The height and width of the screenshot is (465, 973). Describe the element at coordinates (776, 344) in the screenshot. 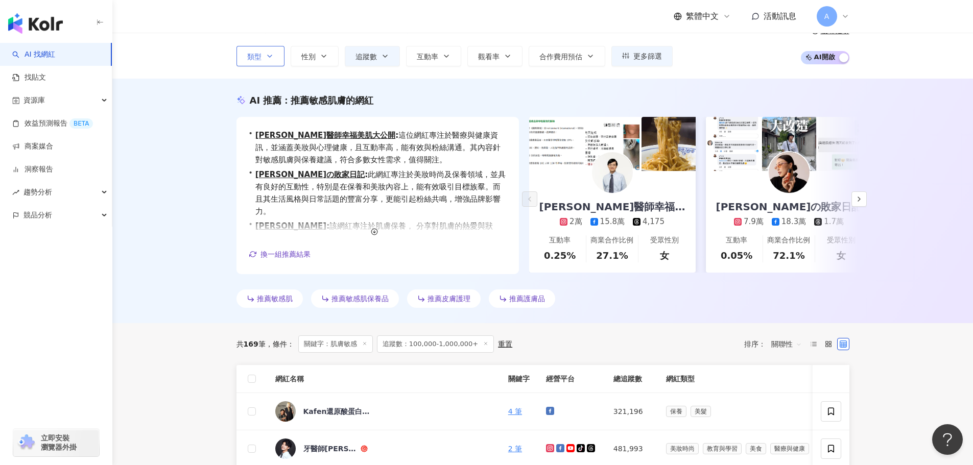

I see `div: 排序：` at that location.